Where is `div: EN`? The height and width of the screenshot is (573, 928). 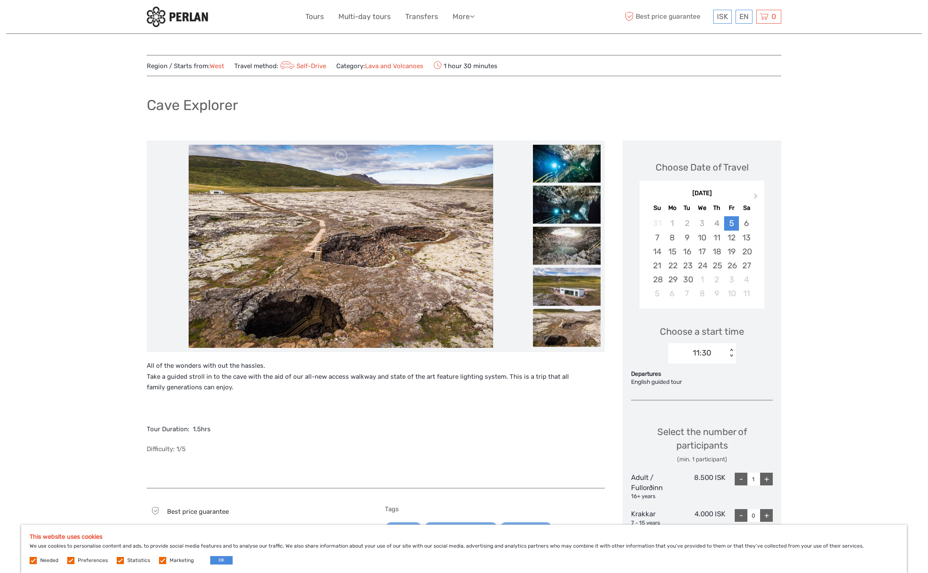
div: EN is located at coordinates (744, 16).